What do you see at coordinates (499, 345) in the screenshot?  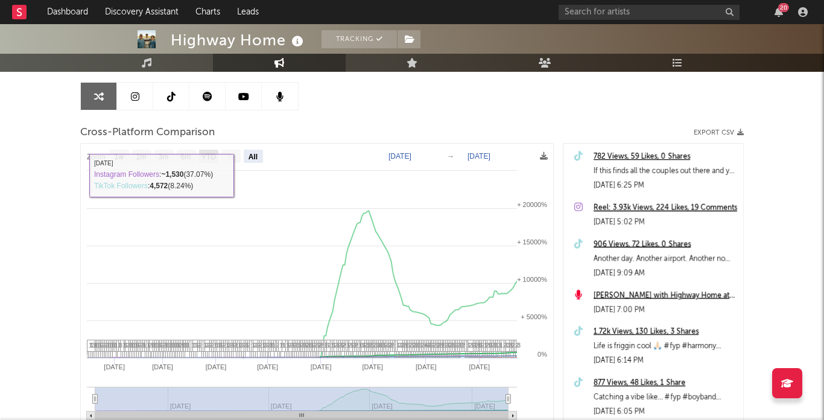 I see `span: 3` at bounding box center [499, 345].